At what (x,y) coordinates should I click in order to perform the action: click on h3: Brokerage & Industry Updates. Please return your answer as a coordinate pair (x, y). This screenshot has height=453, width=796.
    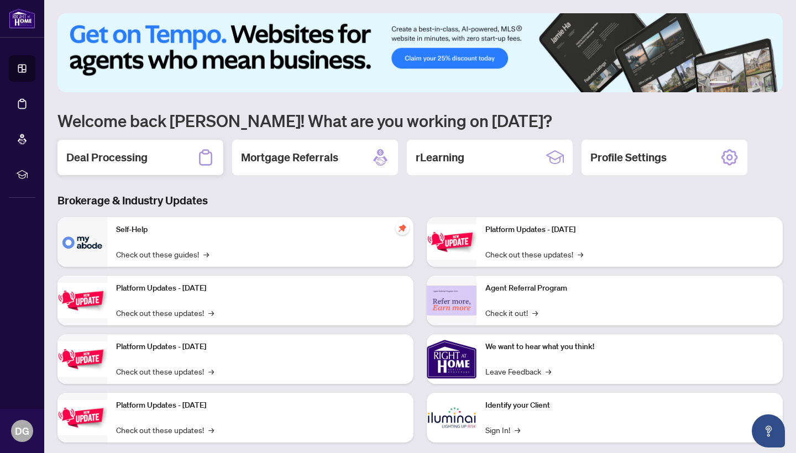
    Looking at the image, I should click on (420, 201).